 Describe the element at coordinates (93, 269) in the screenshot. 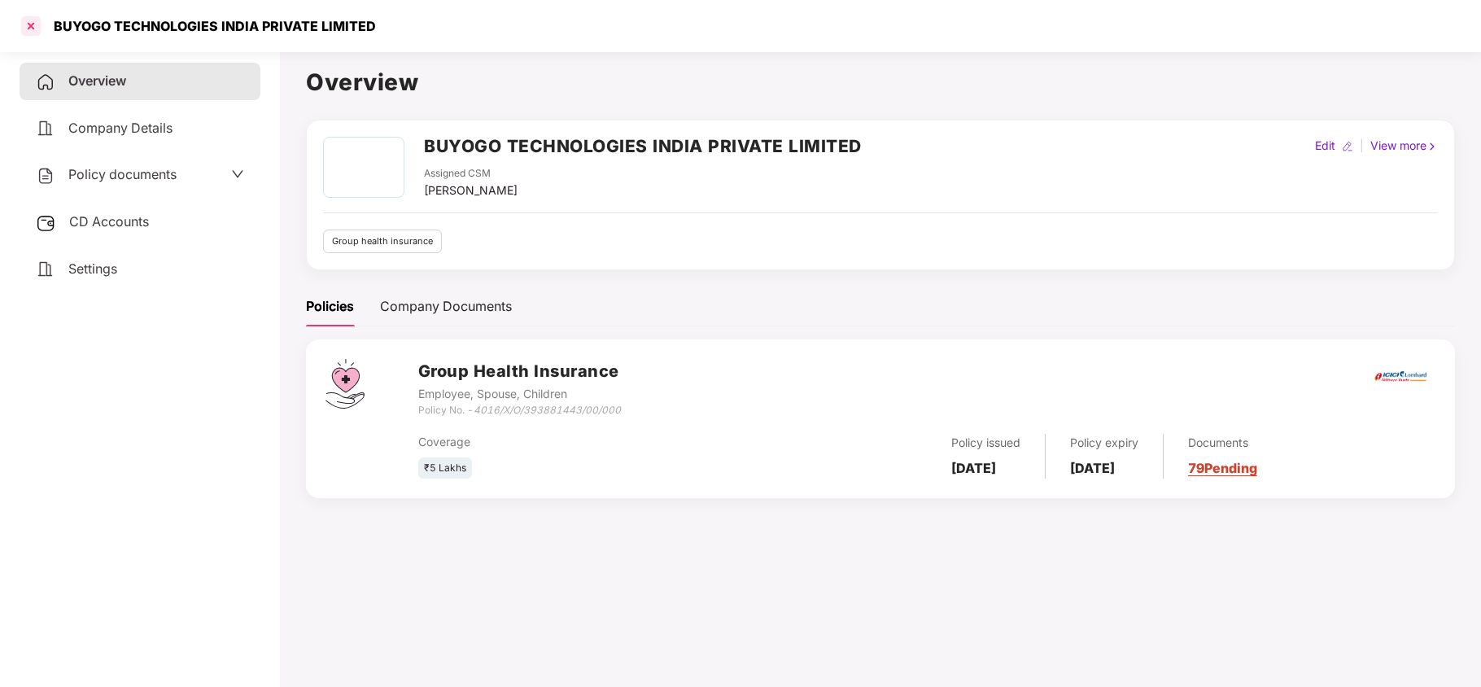

I see `span: Settings` at that location.